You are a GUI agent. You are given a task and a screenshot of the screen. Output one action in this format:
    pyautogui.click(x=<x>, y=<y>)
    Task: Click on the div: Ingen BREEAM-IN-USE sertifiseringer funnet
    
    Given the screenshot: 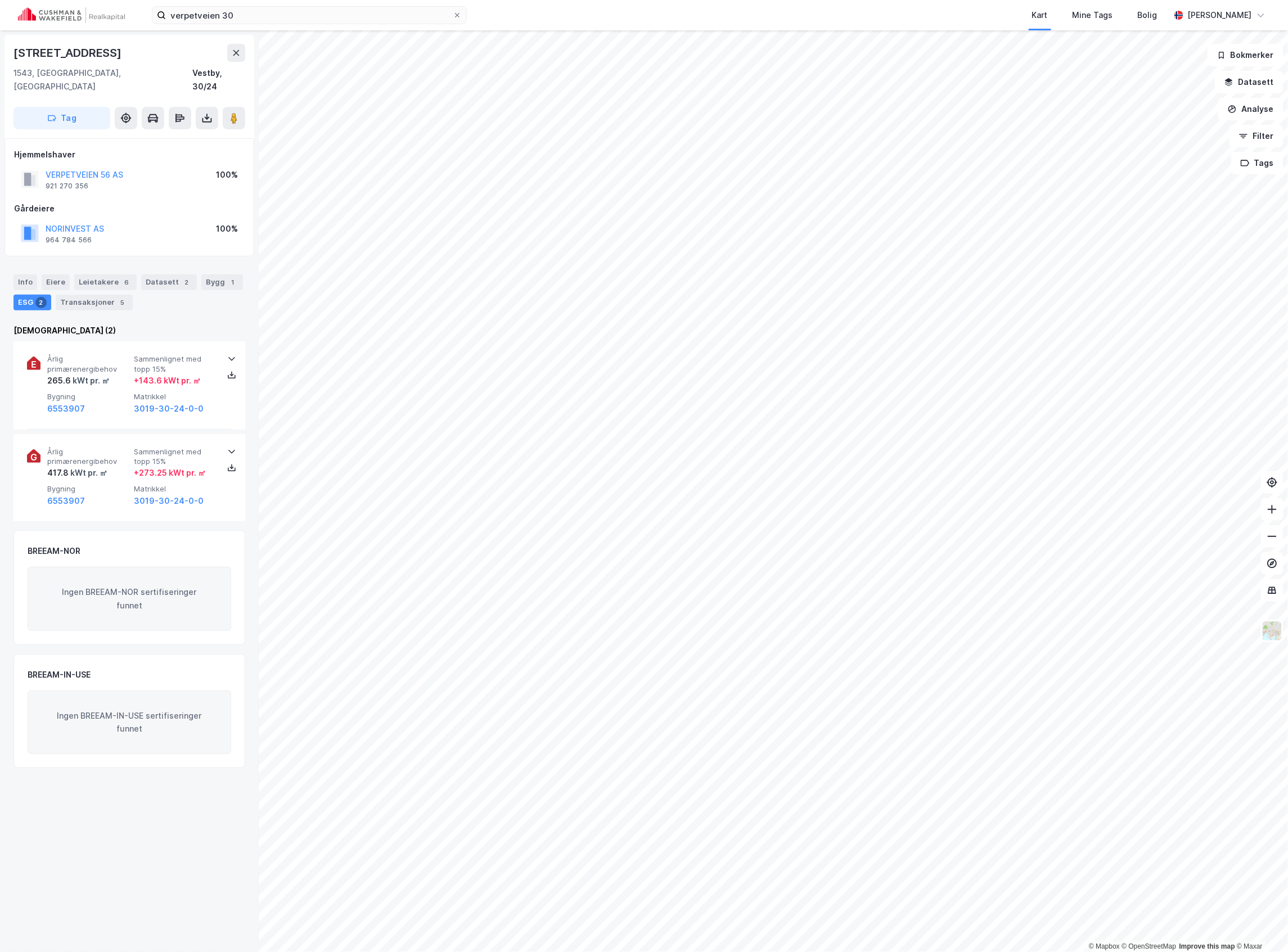 What is the action you would take?
    pyautogui.click(x=129, y=723)
    